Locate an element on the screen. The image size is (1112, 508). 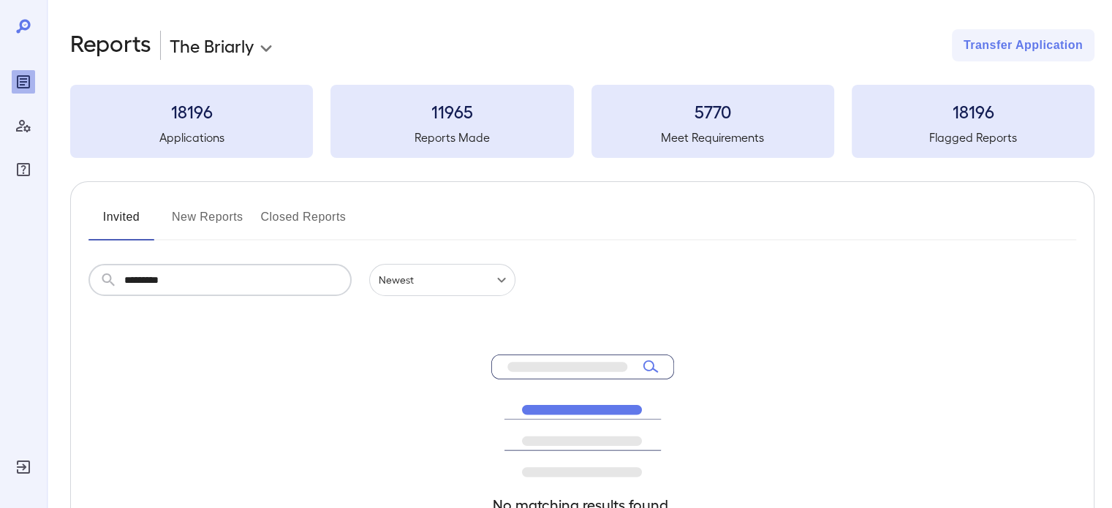
div: FAQ is located at coordinates (23, 170).